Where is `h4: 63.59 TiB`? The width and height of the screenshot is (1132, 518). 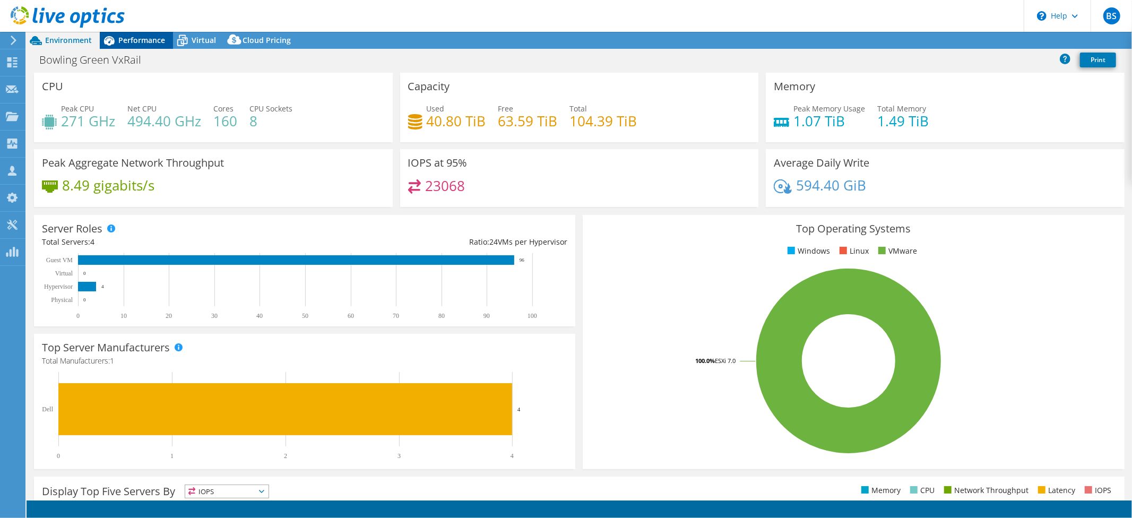
h4: 63.59 TiB is located at coordinates (528, 121).